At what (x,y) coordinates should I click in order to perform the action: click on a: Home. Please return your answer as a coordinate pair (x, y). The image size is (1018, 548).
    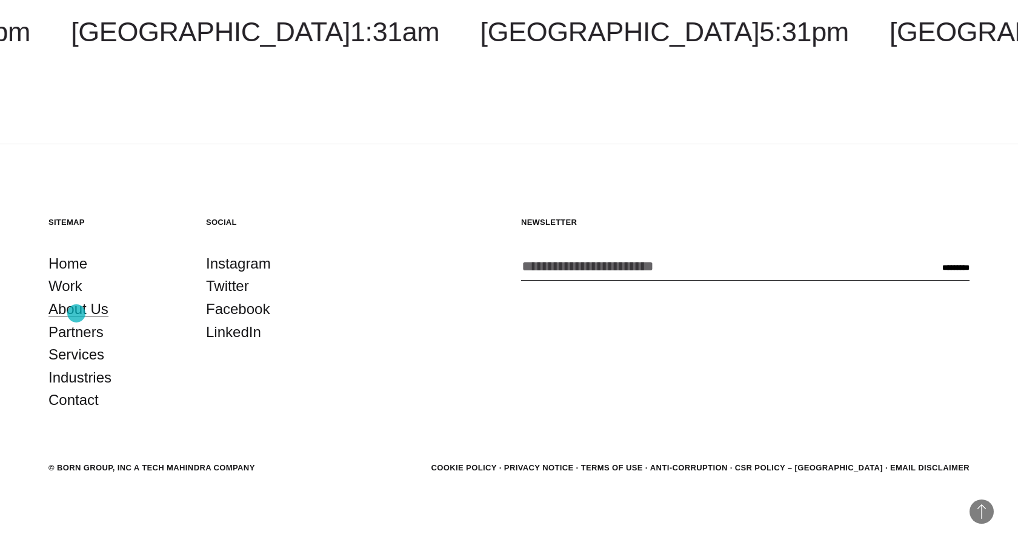
    Looking at the image, I should click on (68, 264).